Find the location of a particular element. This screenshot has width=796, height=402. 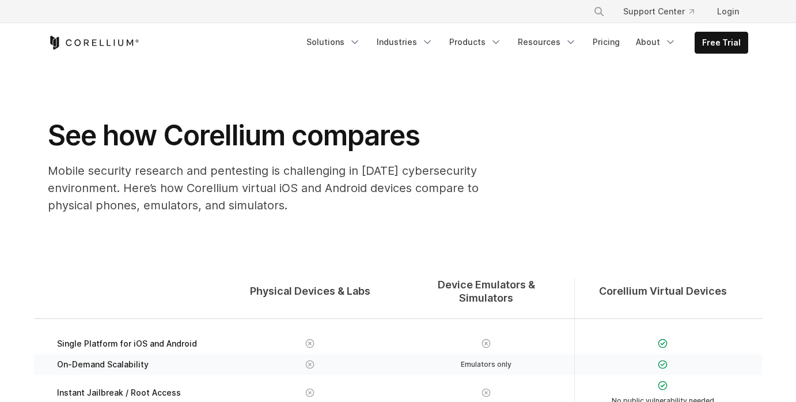

a: Industries is located at coordinates (405, 42).